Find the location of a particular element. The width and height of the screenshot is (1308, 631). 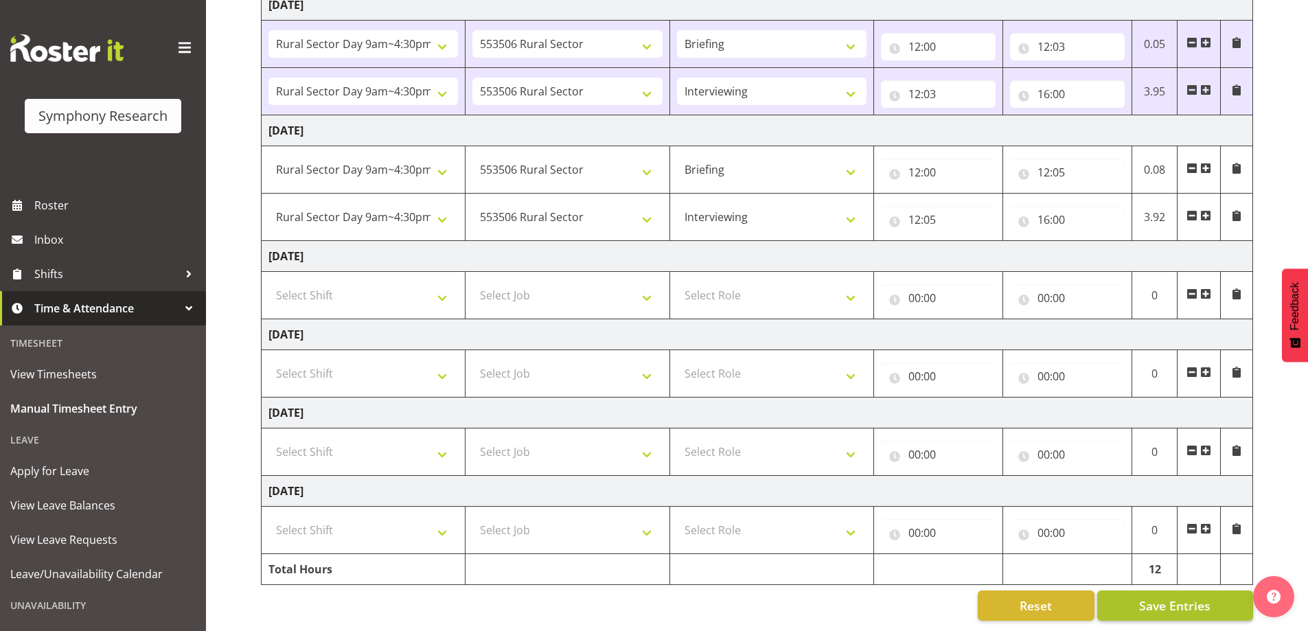

span: Shifts is located at coordinates (106, 274).